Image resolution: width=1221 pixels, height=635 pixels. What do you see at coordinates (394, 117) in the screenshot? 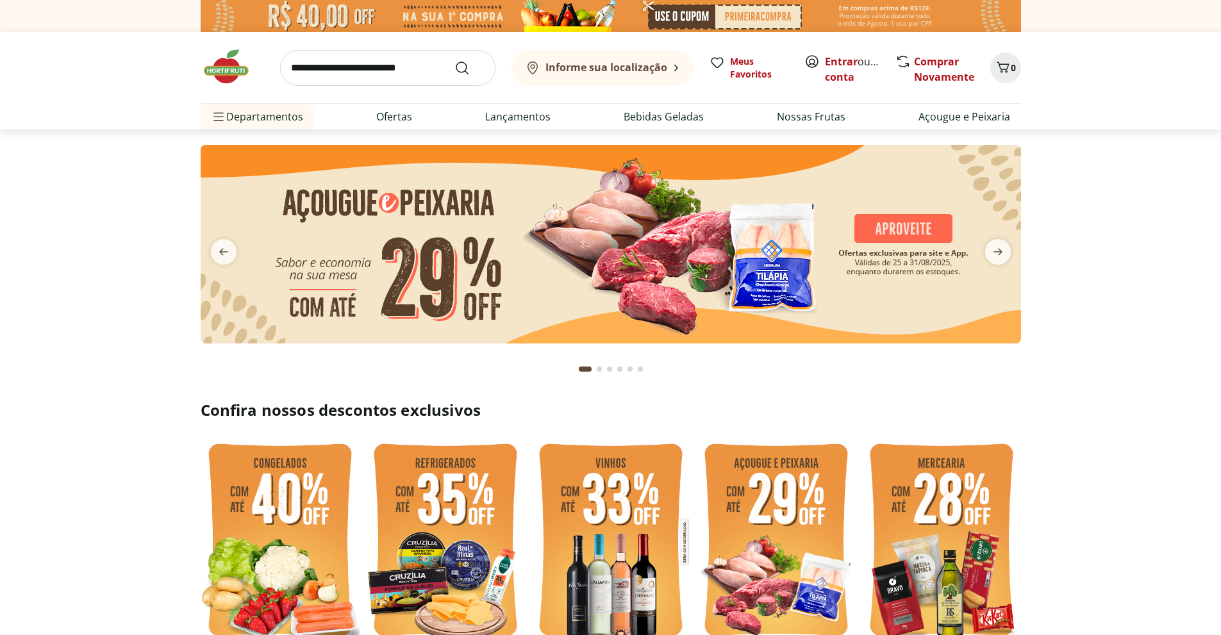
I see `a: Ofertas` at bounding box center [394, 117].